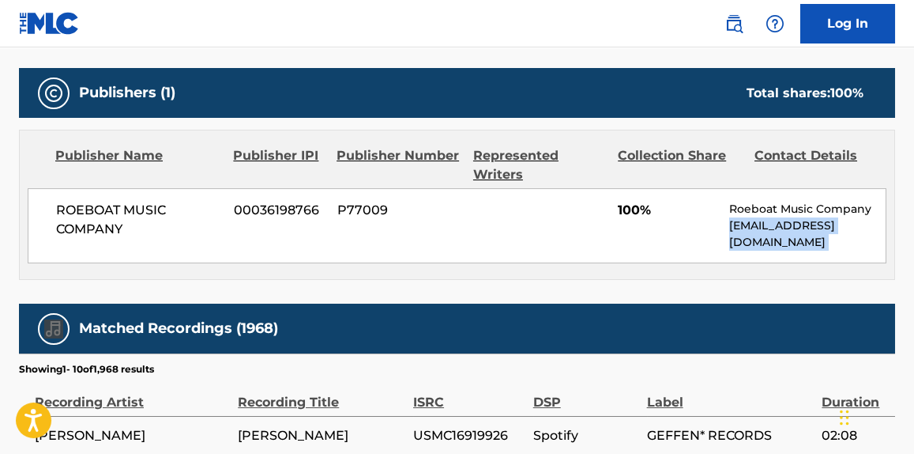 The height and width of the screenshot is (454, 914). Describe the element at coordinates (139, 220) in the screenshot. I see `span: ROEBOAT MUSIC COMPANY` at that location.